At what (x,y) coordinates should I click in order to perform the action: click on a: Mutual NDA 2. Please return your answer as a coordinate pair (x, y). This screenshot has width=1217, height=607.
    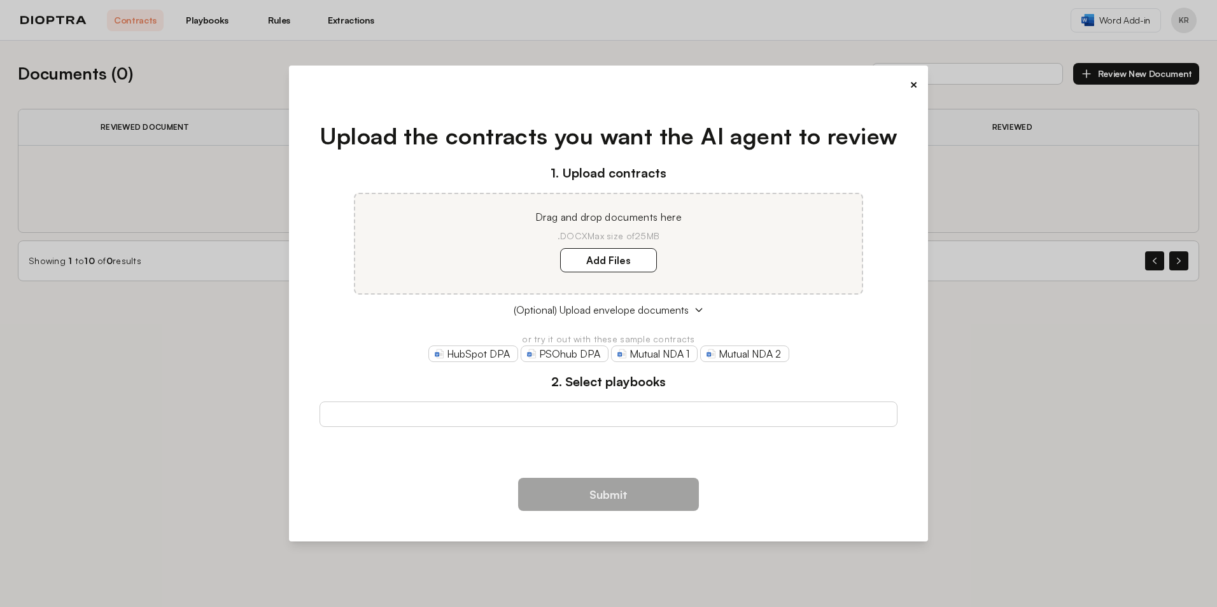
    Looking at the image, I should click on (744, 354).